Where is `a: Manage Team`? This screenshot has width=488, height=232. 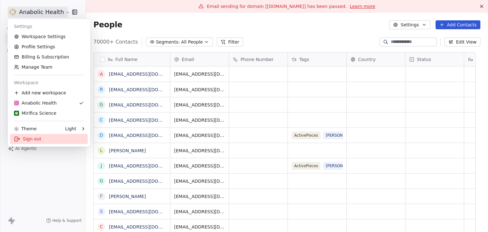 a: Manage Team is located at coordinates (49, 67).